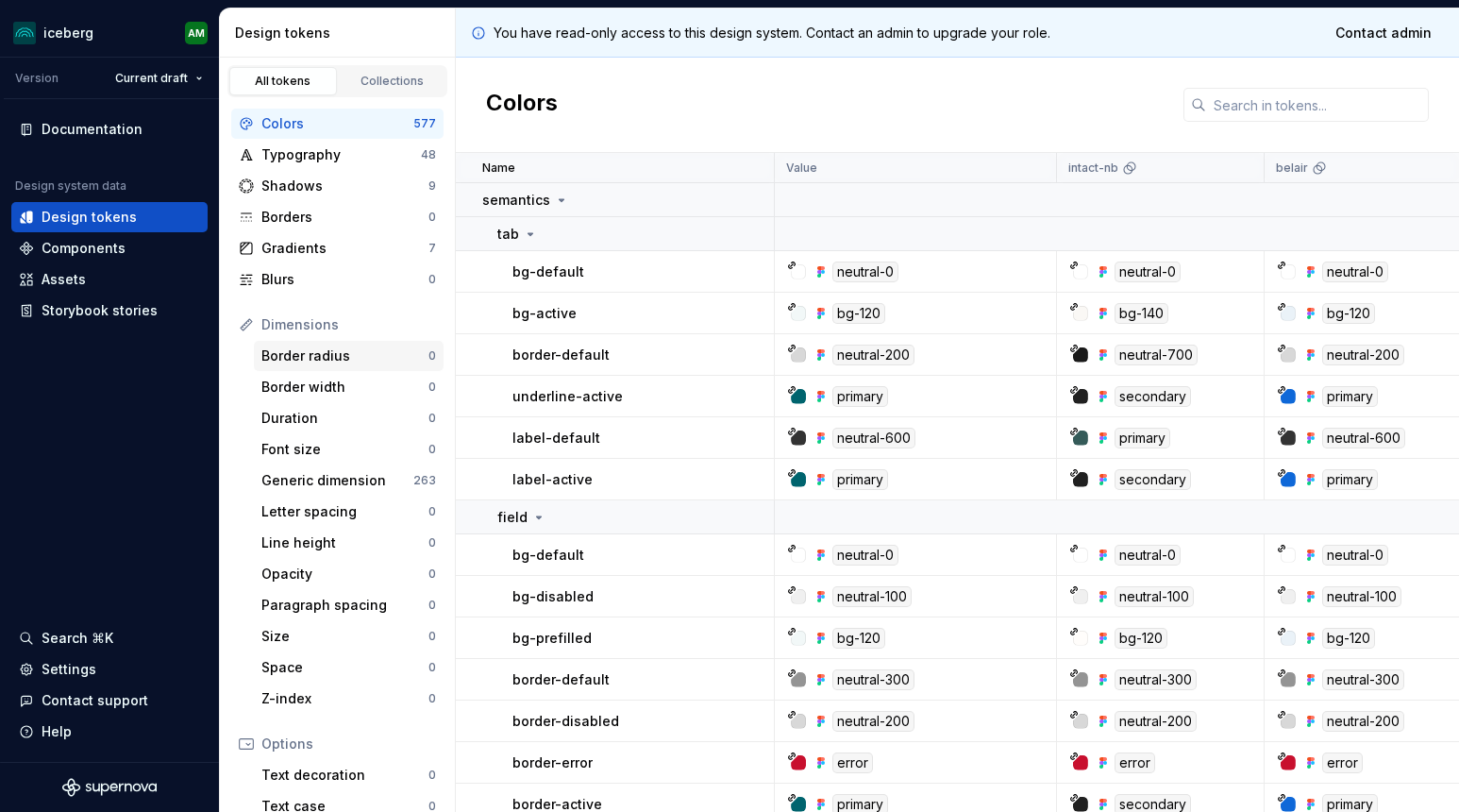 The image size is (1459, 812). What do you see at coordinates (345, 605) in the screenshot?
I see `div: Paragraph spacing` at bounding box center [345, 605].